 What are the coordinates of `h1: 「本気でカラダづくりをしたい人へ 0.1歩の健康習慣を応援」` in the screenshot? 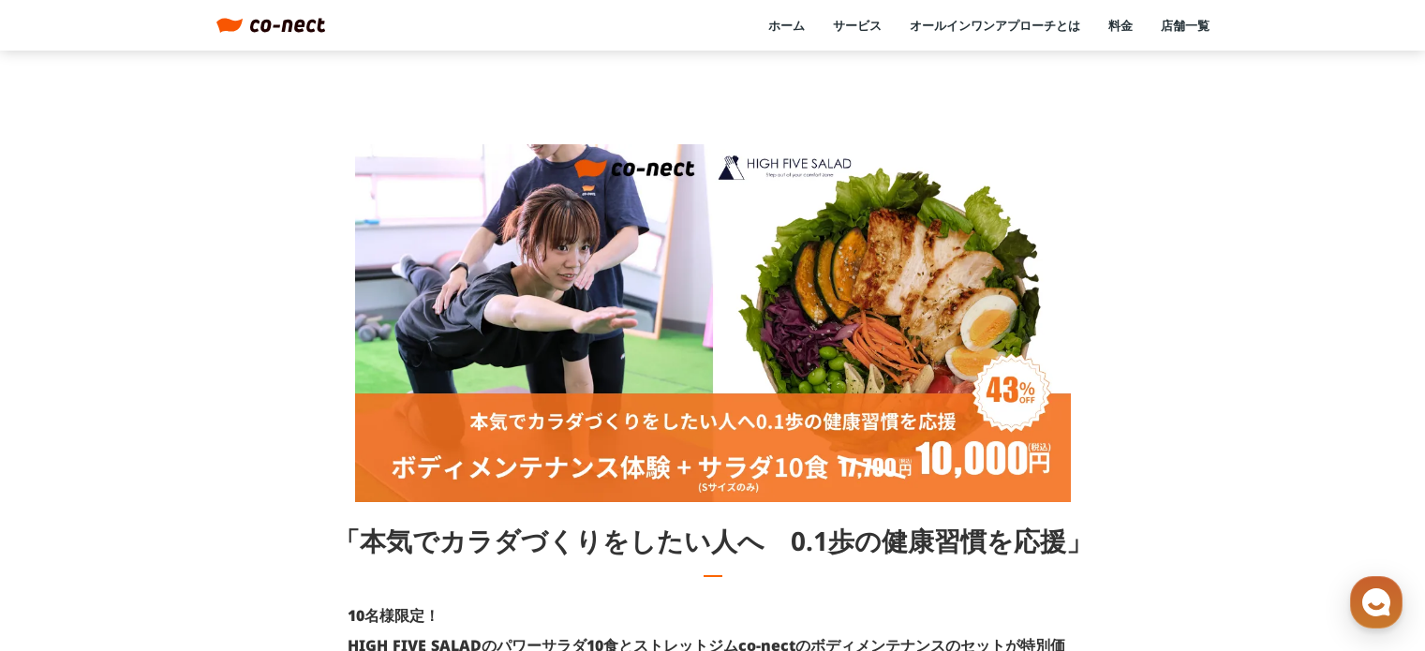 It's located at (713, 541).